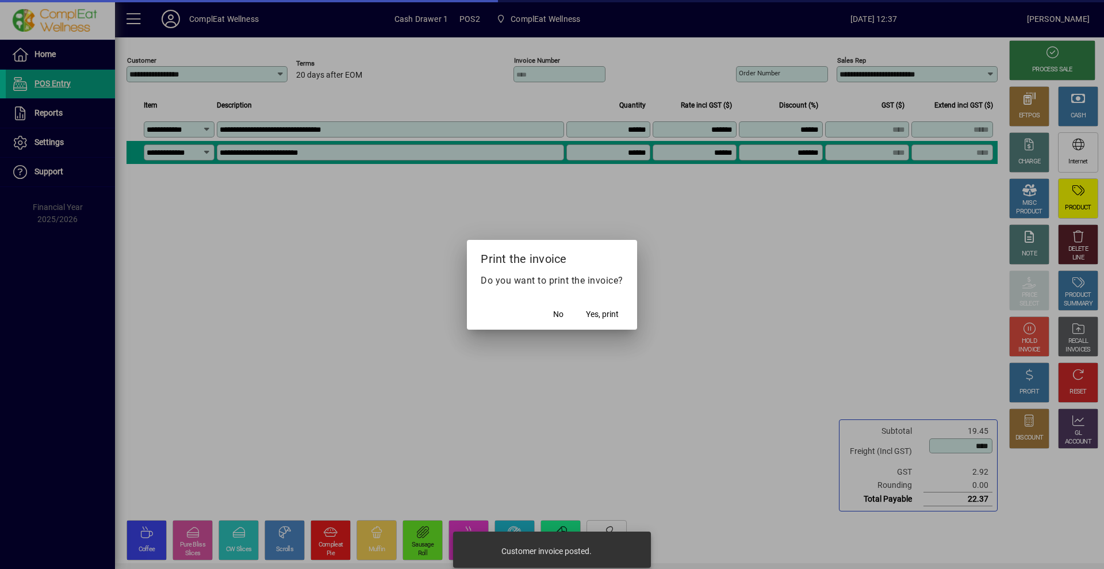 The image size is (1104, 569). Describe the element at coordinates (558, 314) in the screenshot. I see `span: No` at that location.